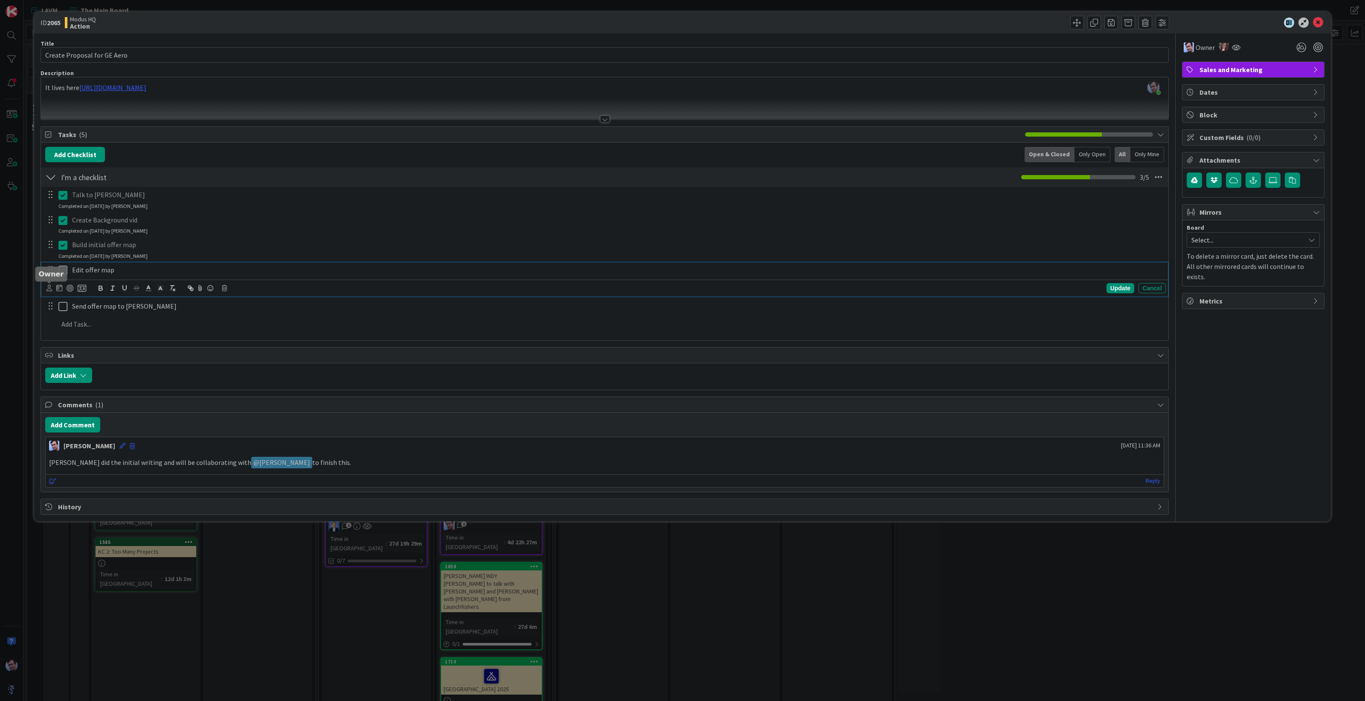  I want to click on span: Owner, so click(1205, 47).